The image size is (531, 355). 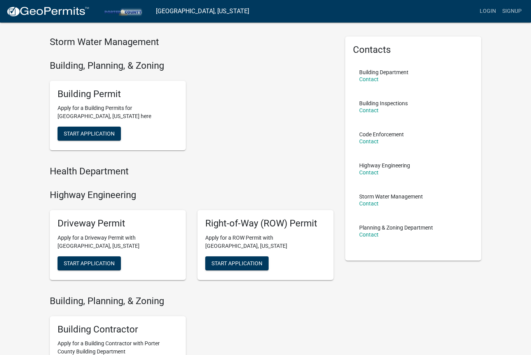 What do you see at coordinates (396, 228) in the screenshot?
I see `p: Planning & Zoning Department` at bounding box center [396, 228].